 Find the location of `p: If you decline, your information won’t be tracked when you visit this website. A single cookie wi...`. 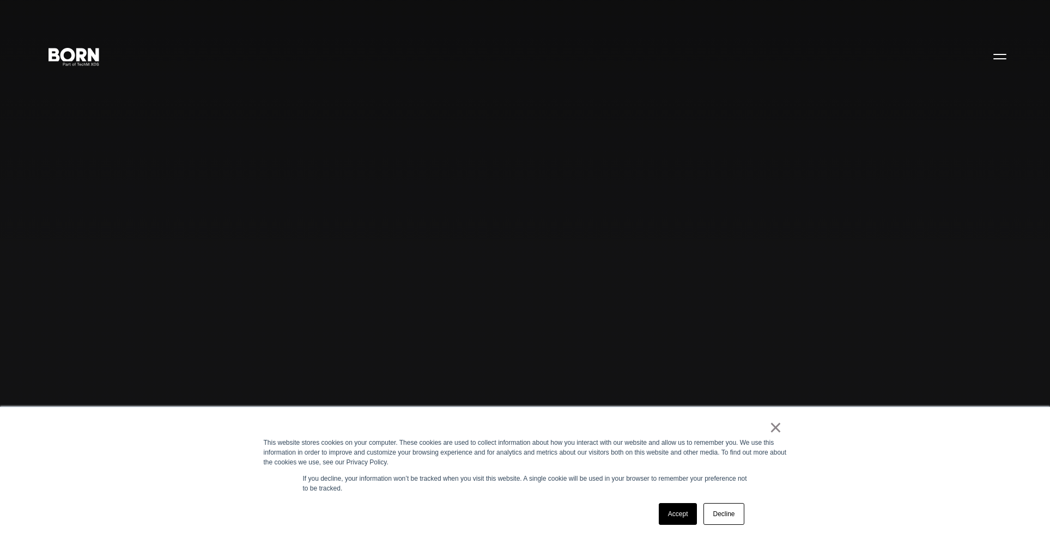

p: If you decline, your information won’t be tracked when you visit this website. A single cookie wi... is located at coordinates (525, 484).